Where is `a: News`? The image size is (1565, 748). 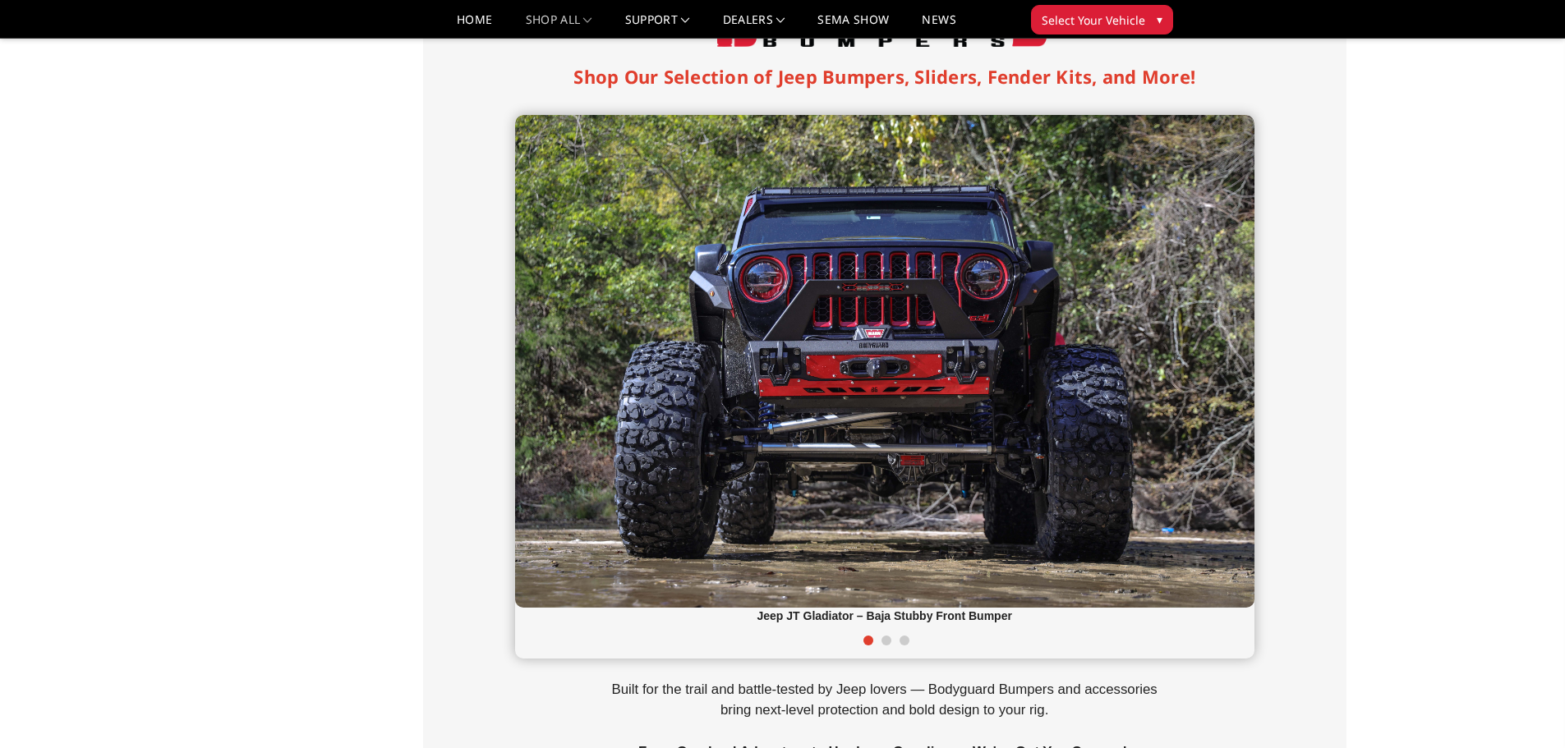 a: News is located at coordinates (938, 25).